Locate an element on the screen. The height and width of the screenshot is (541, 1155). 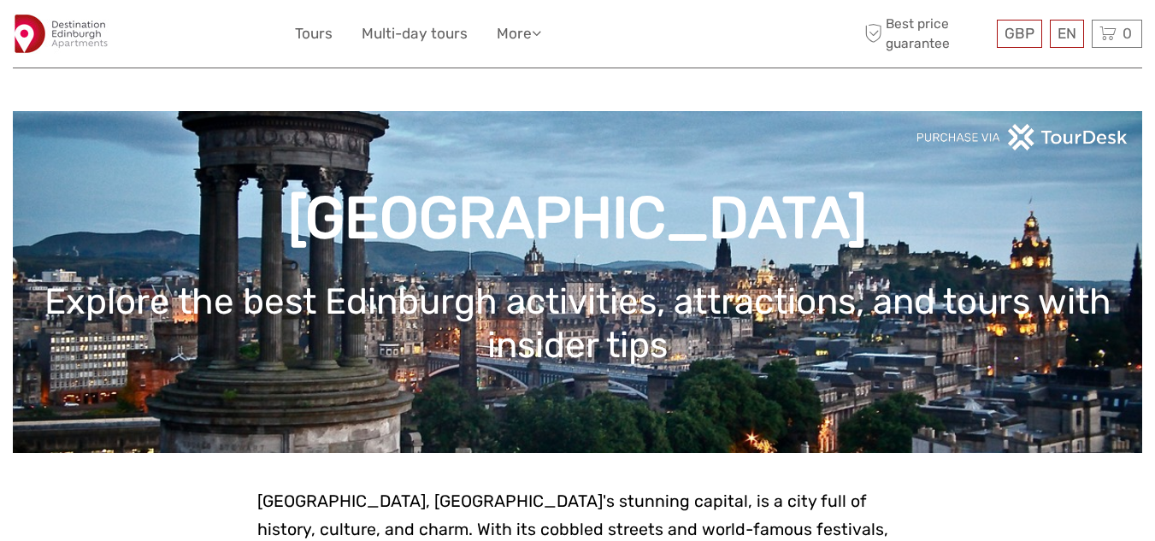
h1: Explore the best Edinburgh activities, attractions, and tours with insider tips is located at coordinates (577, 323).